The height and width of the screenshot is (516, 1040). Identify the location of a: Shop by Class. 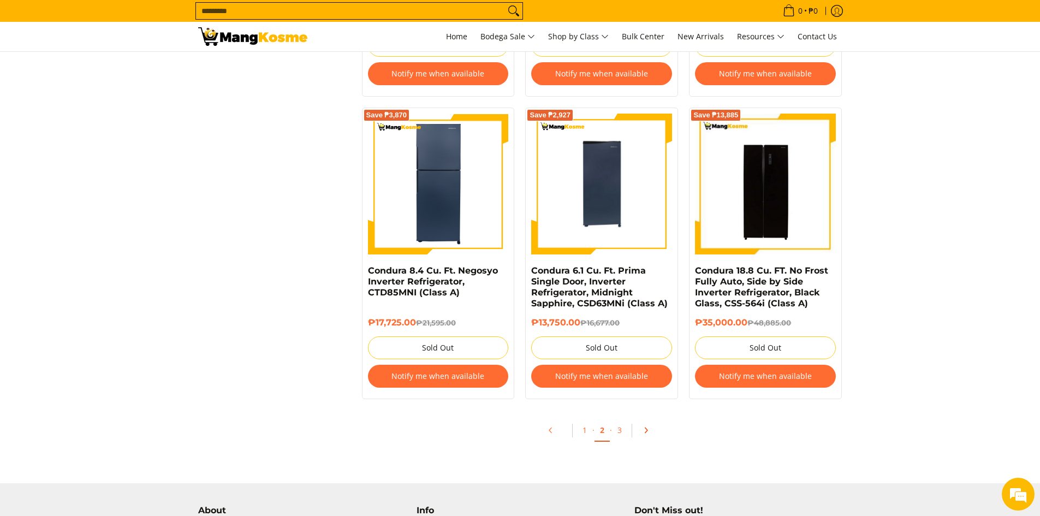
(578, 37).